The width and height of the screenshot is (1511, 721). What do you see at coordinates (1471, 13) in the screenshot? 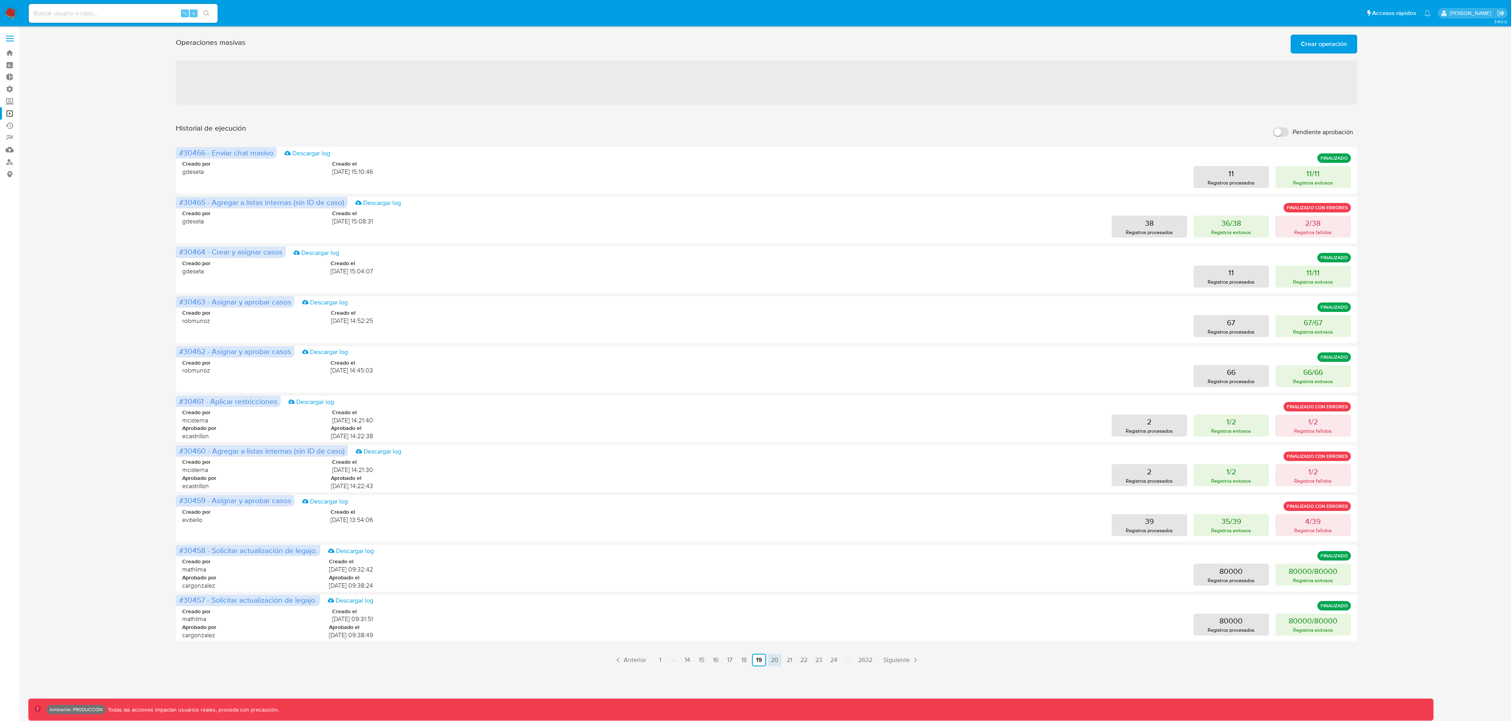
I see `p: leandrojossue.ramirez@mercadolibre.com.co` at bounding box center [1471, 13].